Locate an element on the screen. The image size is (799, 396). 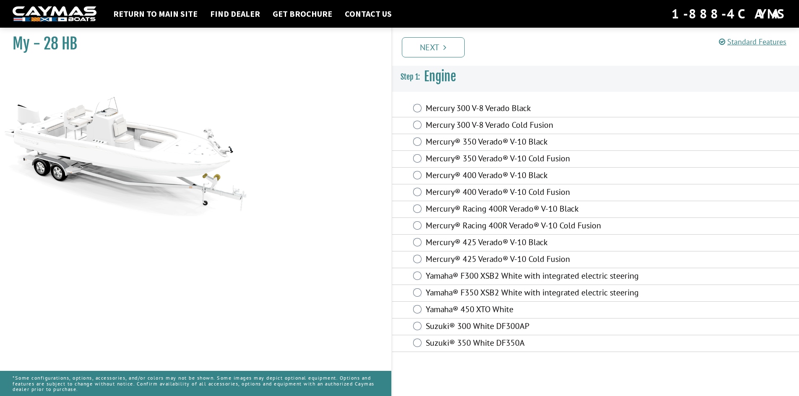
label: Mercury 300 V-8 Verado Black is located at coordinates (538, 109).